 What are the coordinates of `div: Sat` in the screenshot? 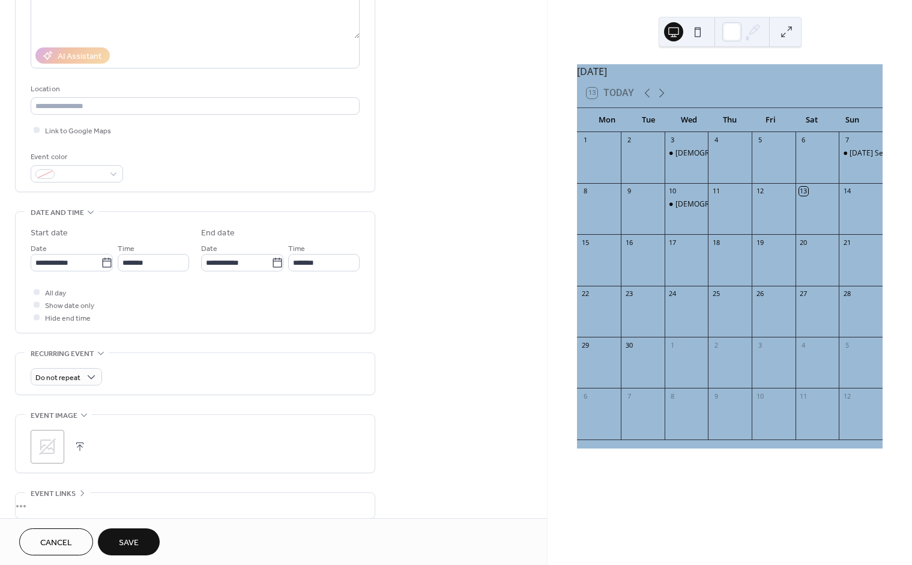 It's located at (812, 120).